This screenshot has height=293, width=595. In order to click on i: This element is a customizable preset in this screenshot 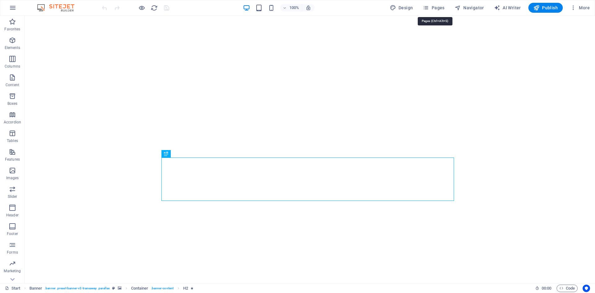, I will do `click(113, 288)`.